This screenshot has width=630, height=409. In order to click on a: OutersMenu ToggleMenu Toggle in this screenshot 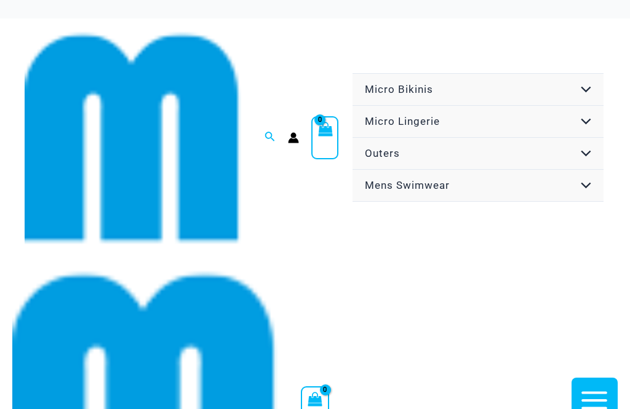, I will do `click(478, 154)`.